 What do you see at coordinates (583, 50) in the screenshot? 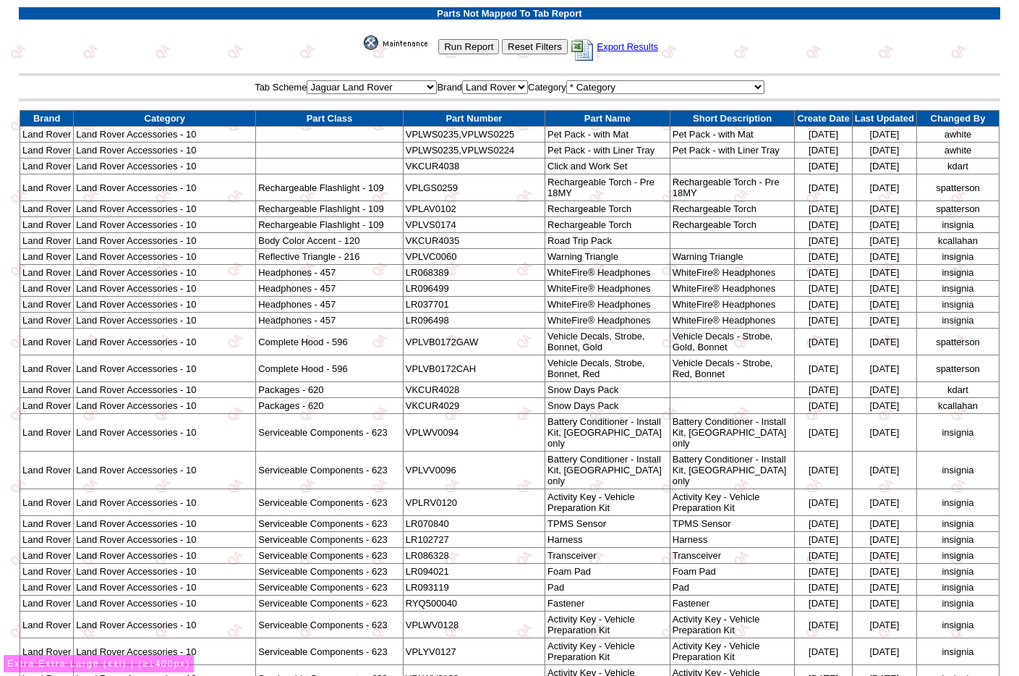
I see `img: MSExcel.jpg` at bounding box center [583, 50].